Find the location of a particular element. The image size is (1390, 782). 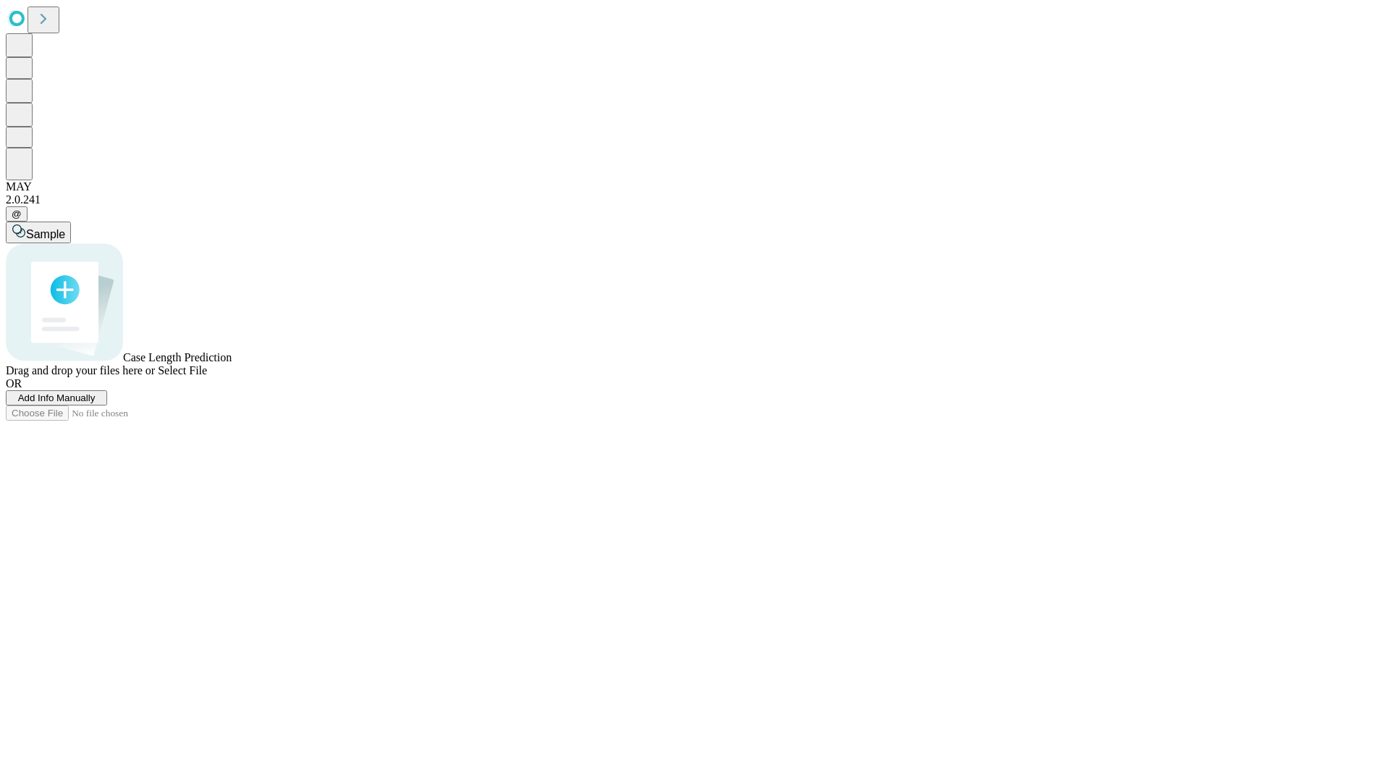

span: Add Info Manually is located at coordinates (56, 397).